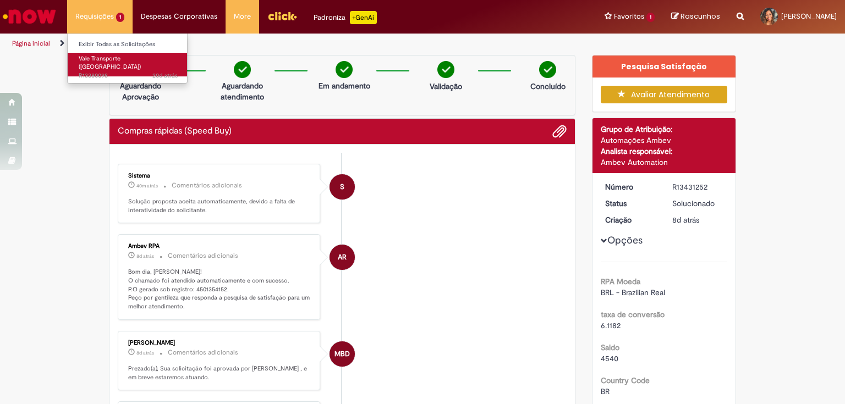  Describe the element at coordinates (630, 187) in the screenshot. I see `dt: Número` at that location.